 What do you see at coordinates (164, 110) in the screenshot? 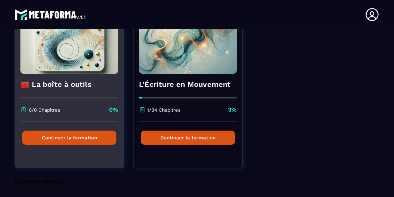
I see `p: 1/34 Chapitres` at bounding box center [164, 110].